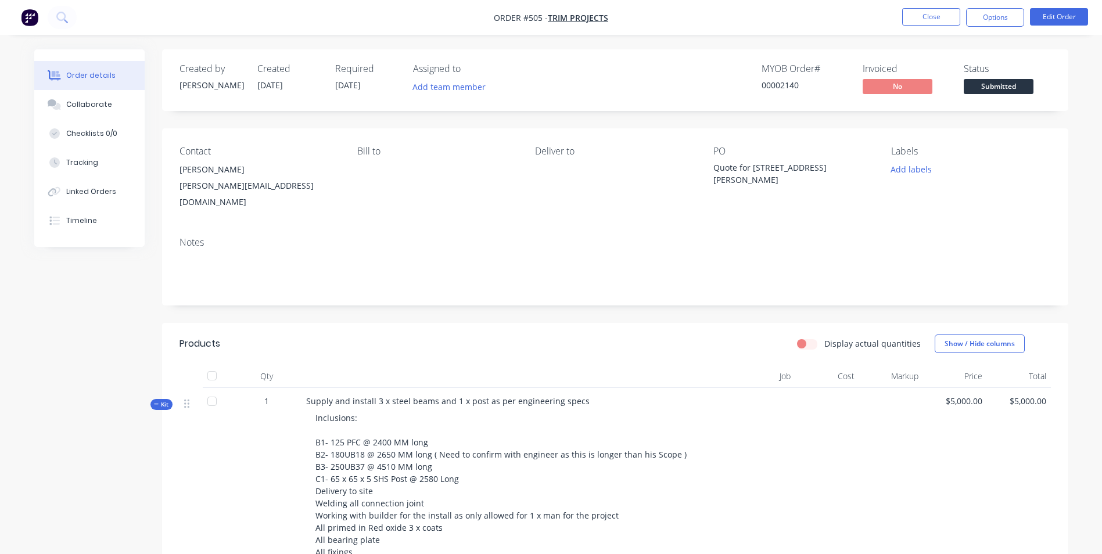  Describe the element at coordinates (211, 69) in the screenshot. I see `div: Created by` at that location.